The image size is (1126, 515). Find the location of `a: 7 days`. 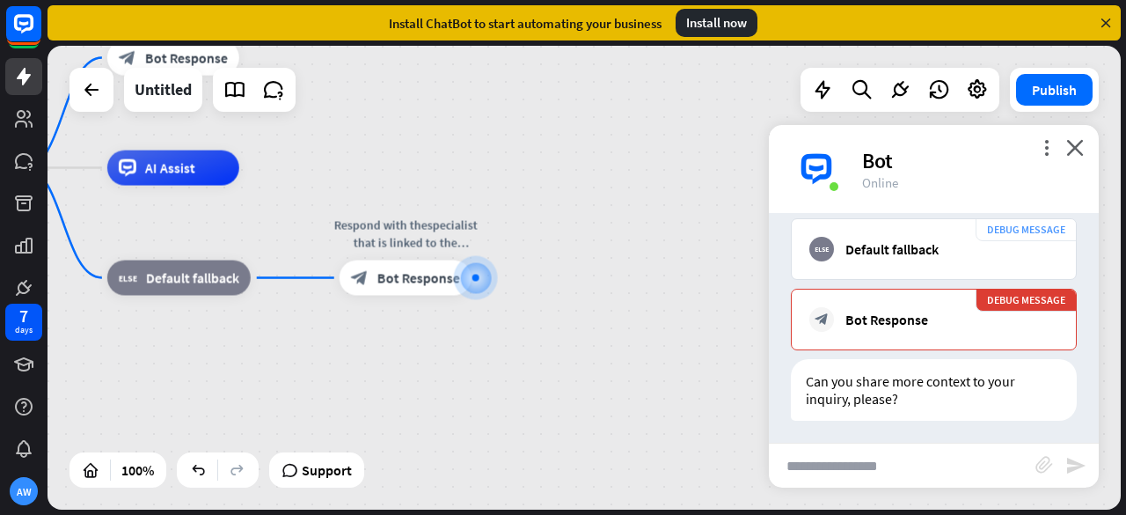

a: 7 days is located at coordinates (24, 322).